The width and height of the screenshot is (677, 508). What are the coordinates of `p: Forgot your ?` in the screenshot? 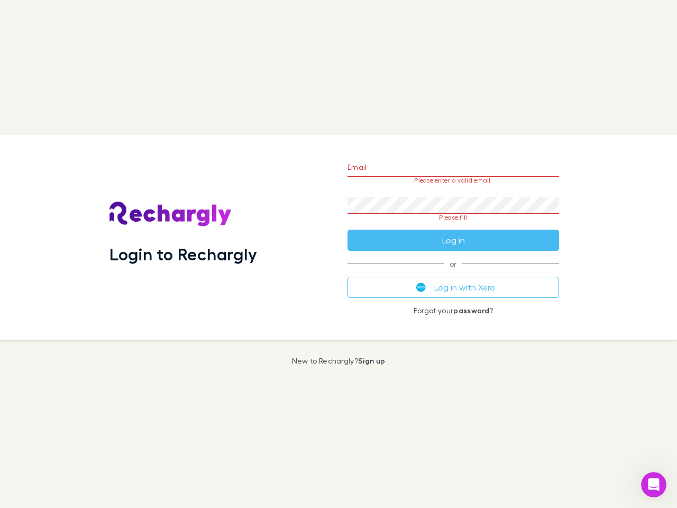 It's located at (454, 311).